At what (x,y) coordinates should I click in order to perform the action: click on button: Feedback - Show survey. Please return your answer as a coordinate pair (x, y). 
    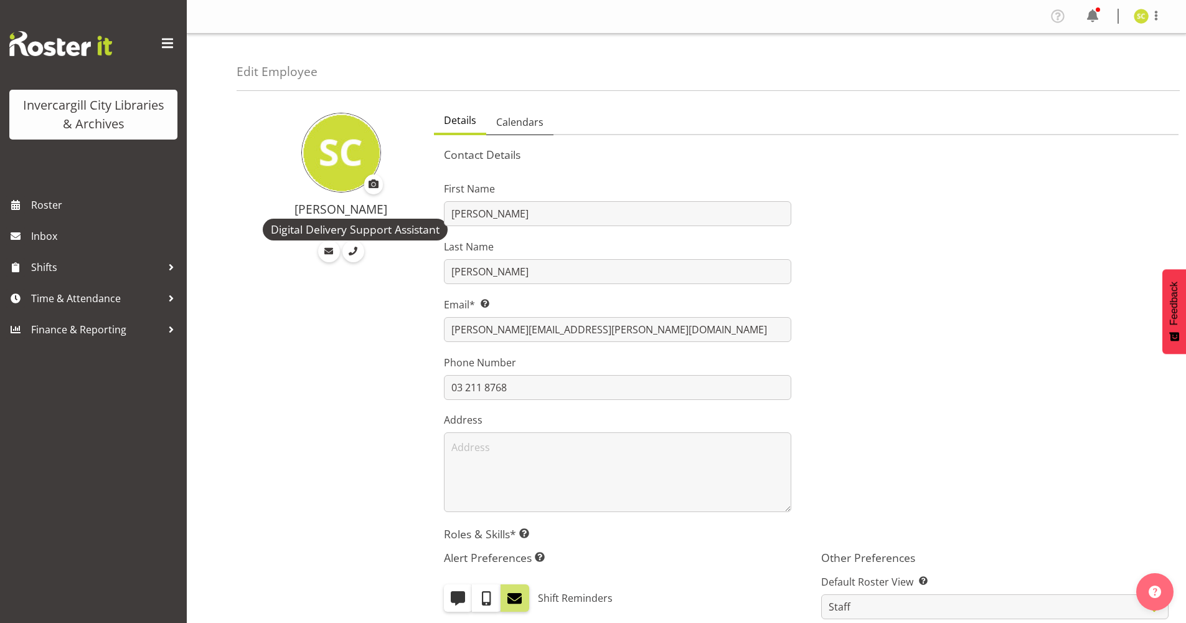
    Looking at the image, I should click on (1174, 311).